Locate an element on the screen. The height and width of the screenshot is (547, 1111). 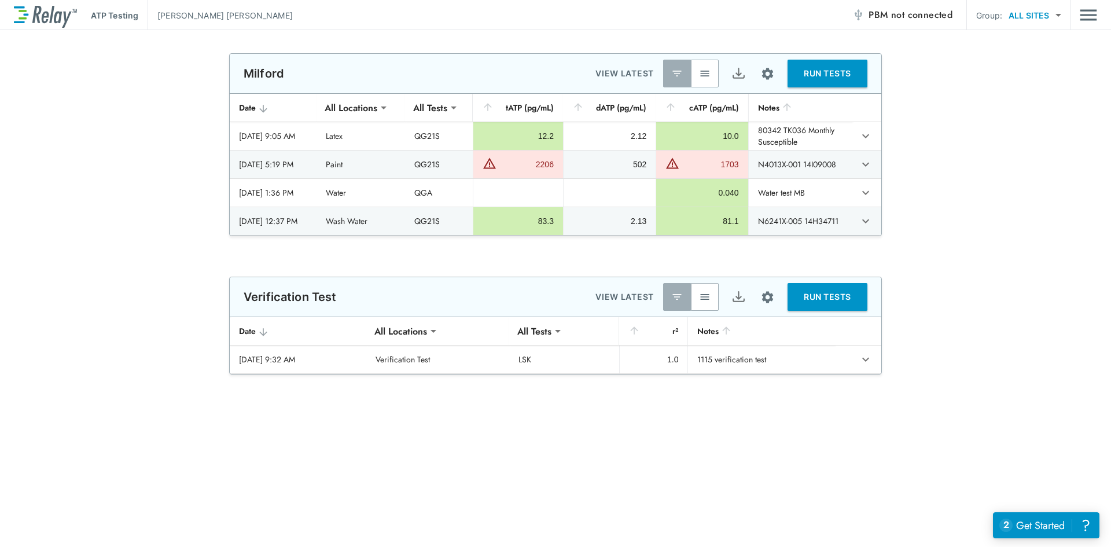
div: 1703 is located at coordinates (710, 164).